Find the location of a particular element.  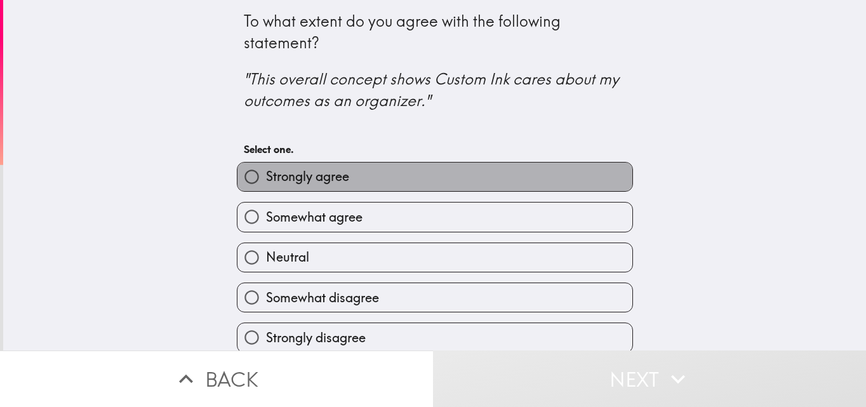

span: Somewhat disagree is located at coordinates (322, 298).